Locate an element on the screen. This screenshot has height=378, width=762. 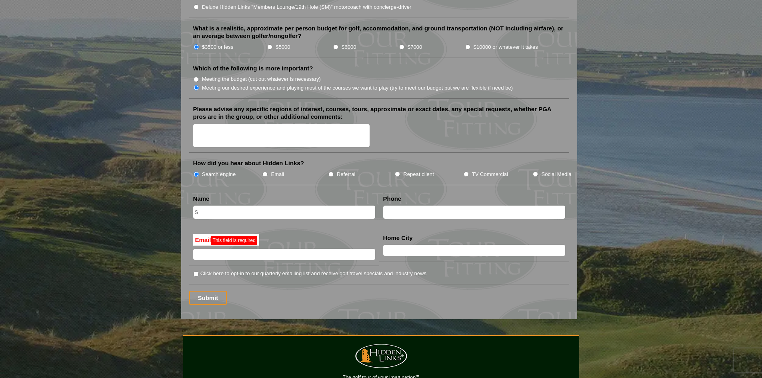
label: Please advise any specific regions of interest, courses, tours, approximate or exact dates, any s... is located at coordinates (379, 113).